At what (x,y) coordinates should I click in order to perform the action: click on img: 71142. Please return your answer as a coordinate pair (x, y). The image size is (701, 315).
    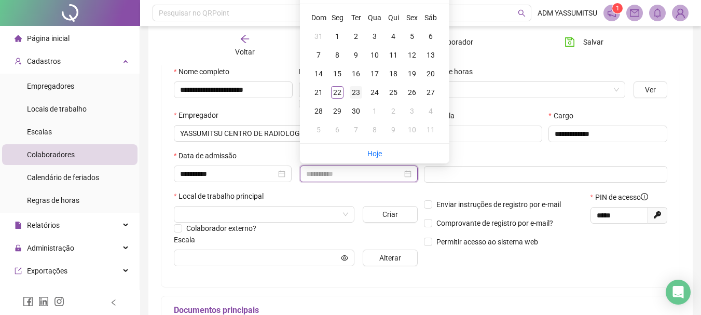
    Looking at the image, I should click on (680, 13).